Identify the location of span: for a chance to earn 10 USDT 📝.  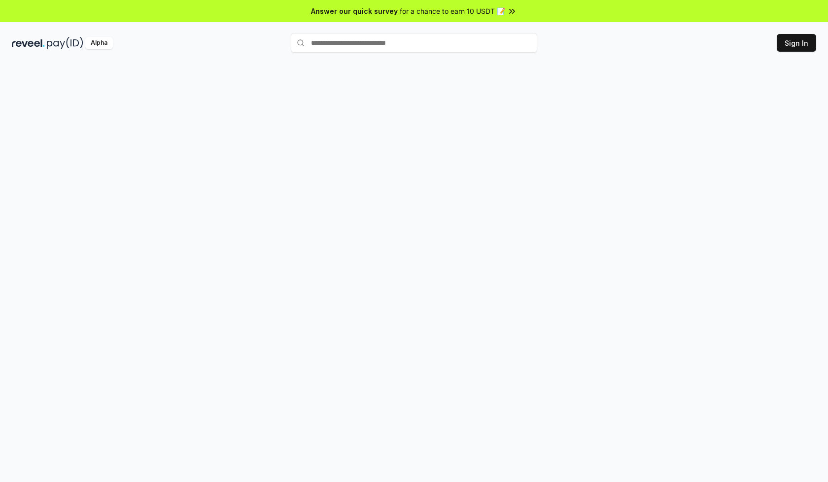
(452, 11).